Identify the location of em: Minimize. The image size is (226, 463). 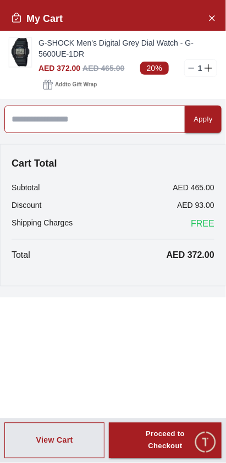
(210, 17).